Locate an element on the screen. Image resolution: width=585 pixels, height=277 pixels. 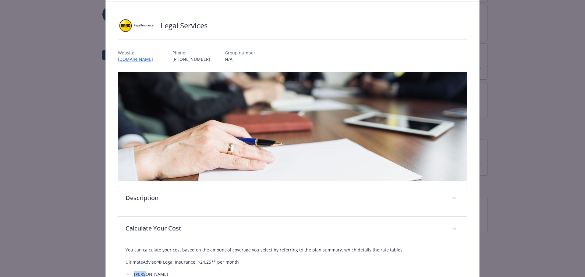
p: Calculate Your Cost is located at coordinates (285, 229).